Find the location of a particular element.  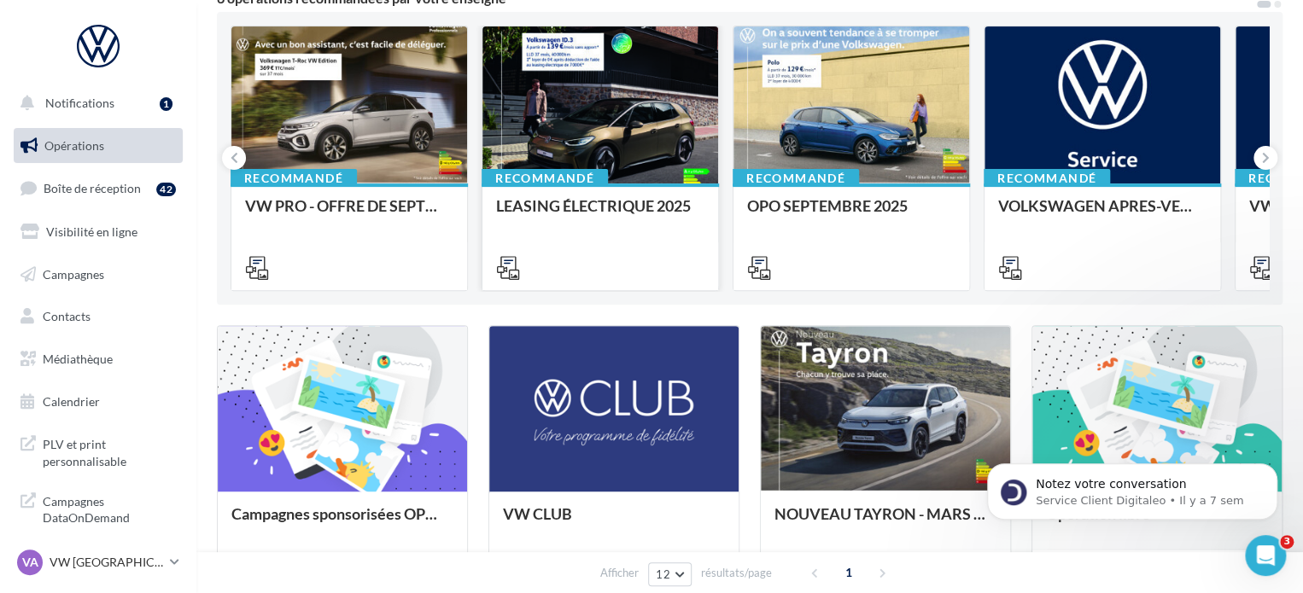

span: Campagnes DataOnDemand is located at coordinates (109, 508).